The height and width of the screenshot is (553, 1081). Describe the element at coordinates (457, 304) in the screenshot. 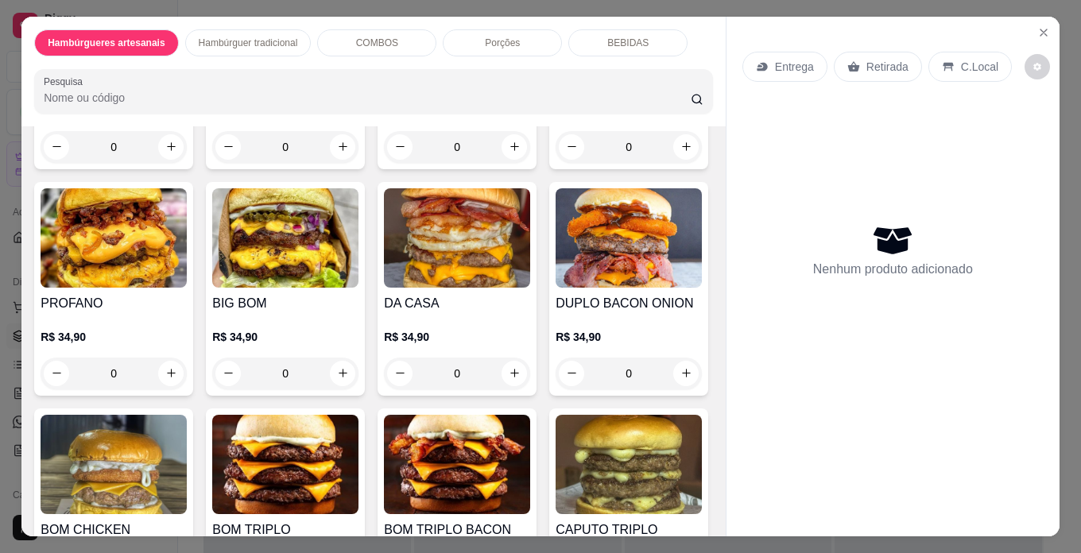

I see `h4: DA CASA` at that location.